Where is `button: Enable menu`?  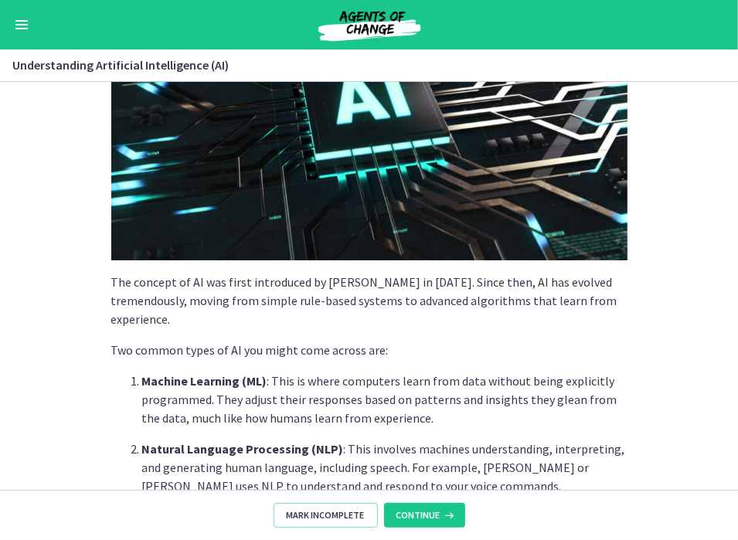 button: Enable menu is located at coordinates (22, 25).